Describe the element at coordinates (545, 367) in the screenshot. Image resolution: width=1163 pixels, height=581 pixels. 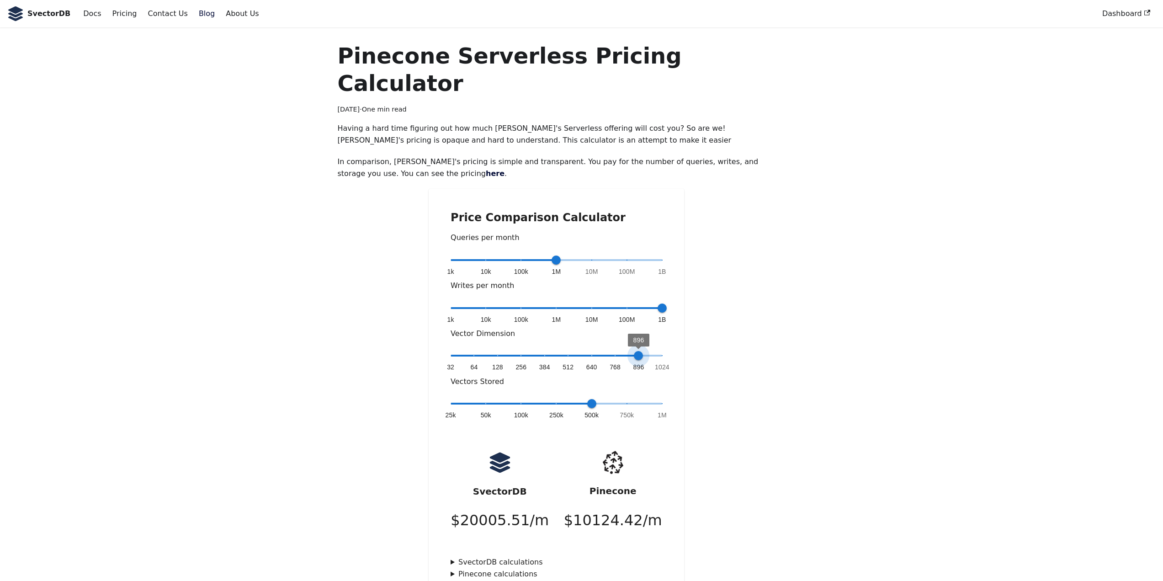
I see `span: 384` at that location.